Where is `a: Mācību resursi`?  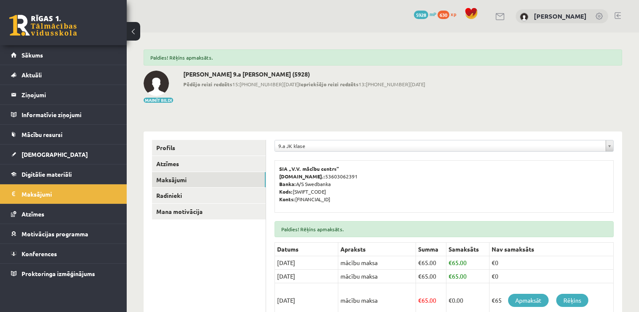
a: Mācību resursi is located at coordinates (63, 134).